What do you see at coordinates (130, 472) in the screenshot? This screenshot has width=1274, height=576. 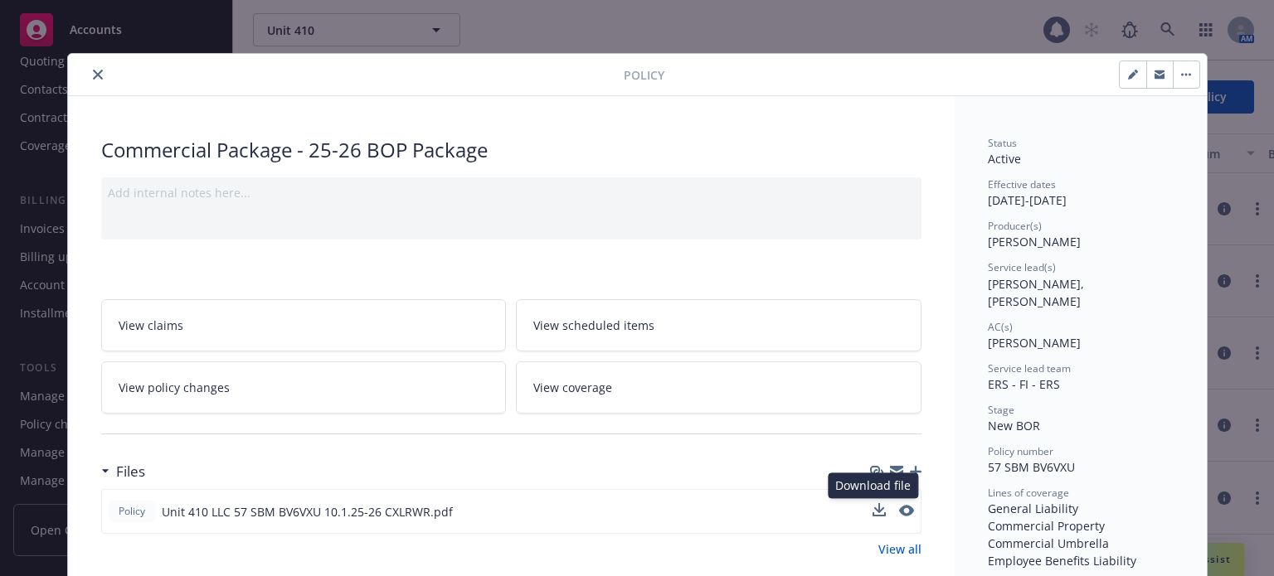 I see `h3: Files` at bounding box center [130, 472].